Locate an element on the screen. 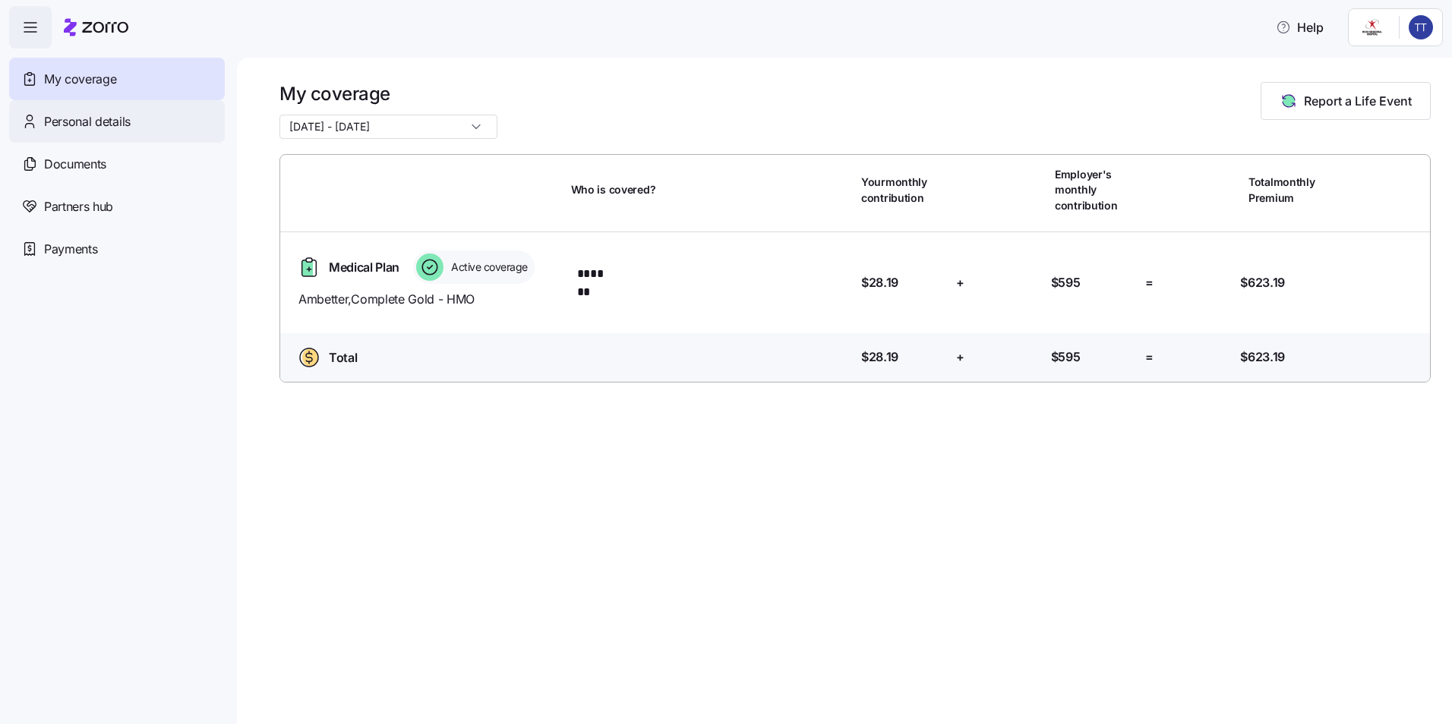 The image size is (1452, 724). a: Partners hub is located at coordinates (117, 207).